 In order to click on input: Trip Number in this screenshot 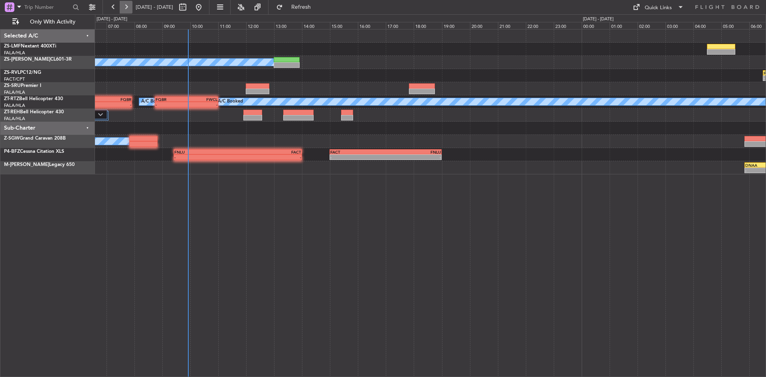, I will do `click(47, 7)`.